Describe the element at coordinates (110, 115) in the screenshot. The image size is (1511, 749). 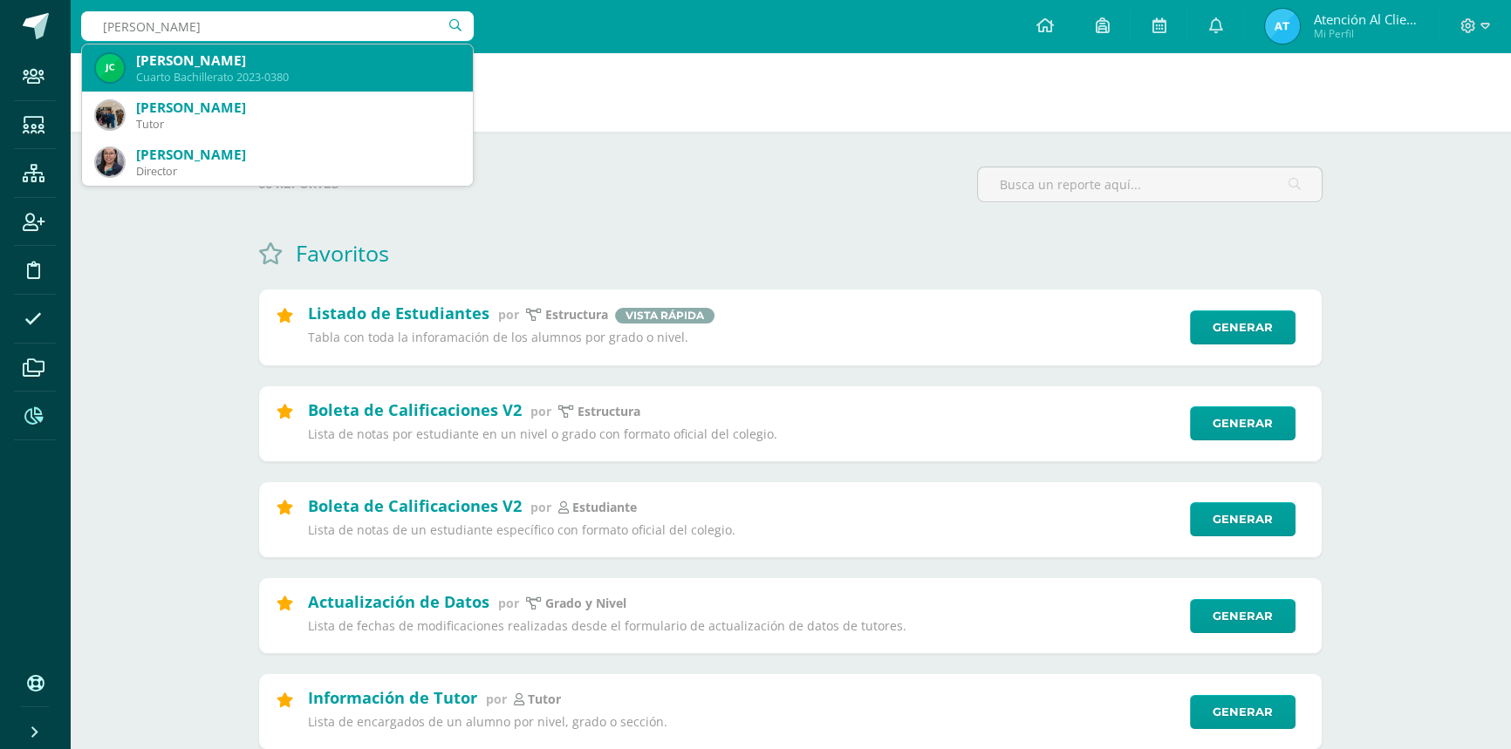
I see `img: e2eaaf69ca3d9774d7db0ceddde4f3bf.png` at that location.